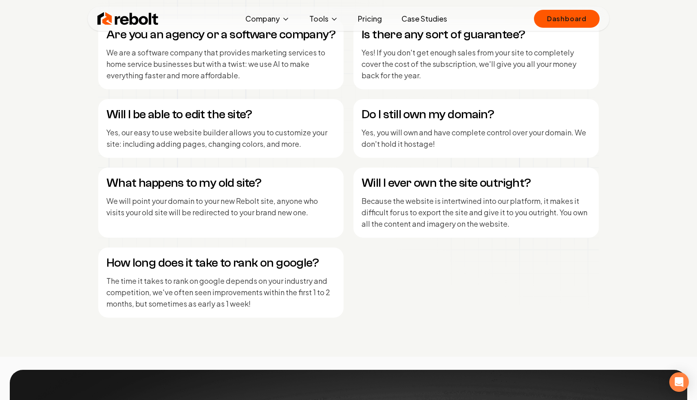 Image resolution: width=697 pixels, height=400 pixels. What do you see at coordinates (370, 19) in the screenshot?
I see `a: Pricing` at bounding box center [370, 19].